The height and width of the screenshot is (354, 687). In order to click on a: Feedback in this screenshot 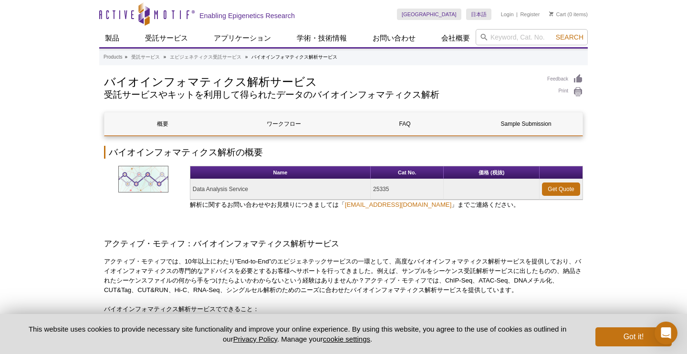, I will do `click(565, 79)`.